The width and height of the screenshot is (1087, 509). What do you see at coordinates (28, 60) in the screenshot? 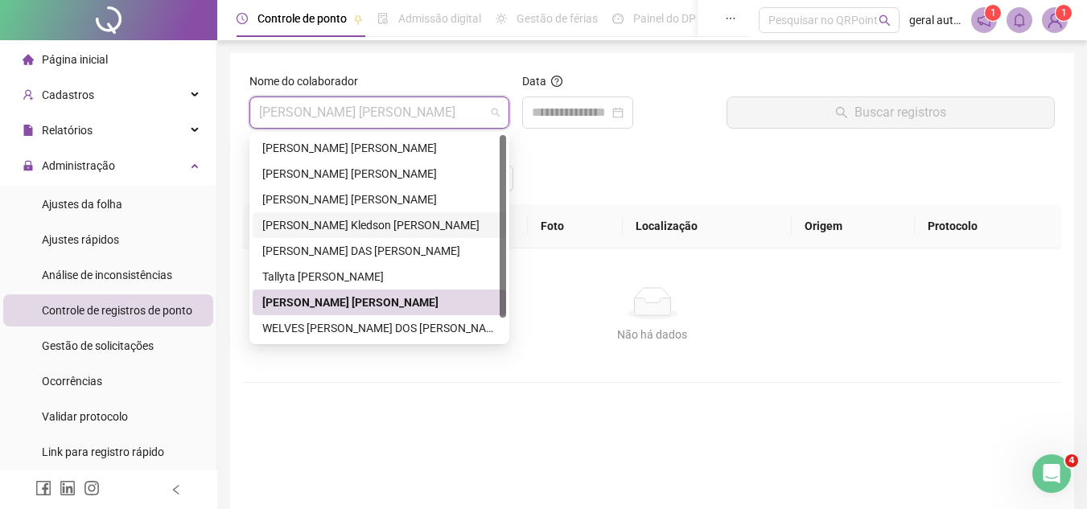
I see `span: home` at bounding box center [28, 60].